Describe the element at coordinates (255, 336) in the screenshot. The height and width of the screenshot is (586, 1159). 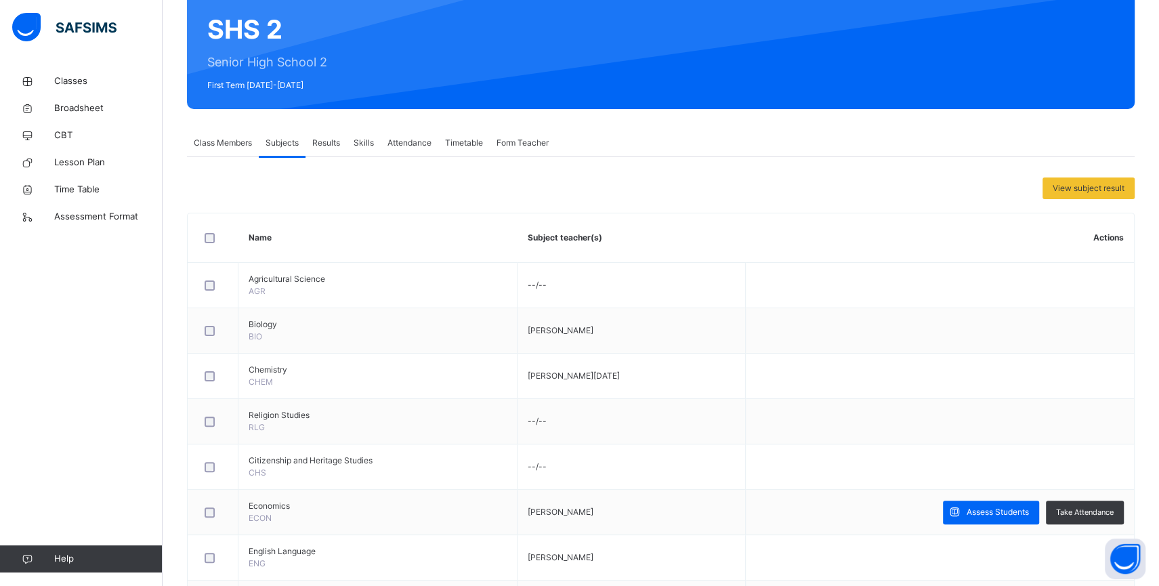
I see `span: BIO` at that location.